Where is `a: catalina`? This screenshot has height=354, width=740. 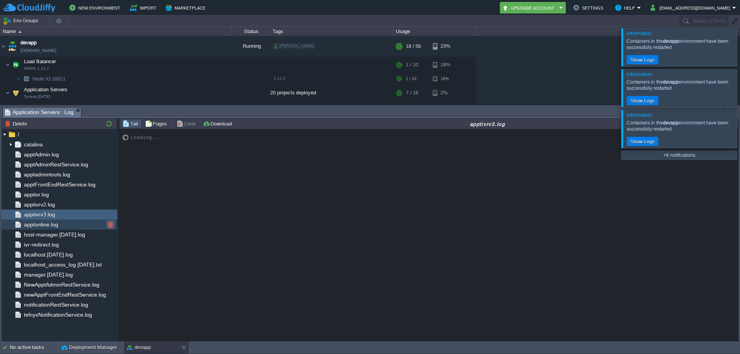
a: catalina is located at coordinates (33, 145).